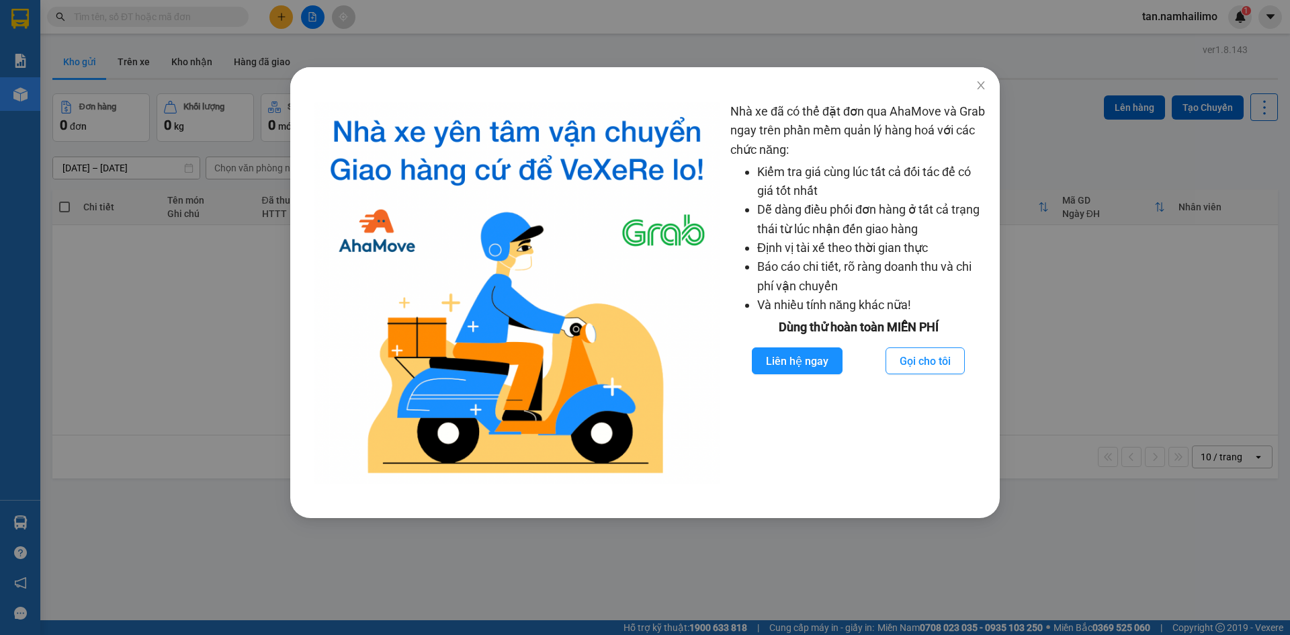  Describe the element at coordinates (871, 305) in the screenshot. I see `li: Và nhiều tính năng khác nữa!` at that location.